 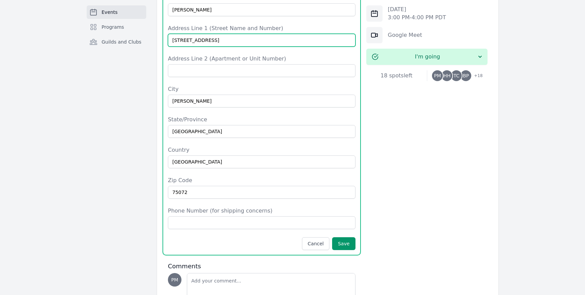 What do you see at coordinates (427, 57) in the screenshot?
I see `button: I'm going` at bounding box center [427, 57].